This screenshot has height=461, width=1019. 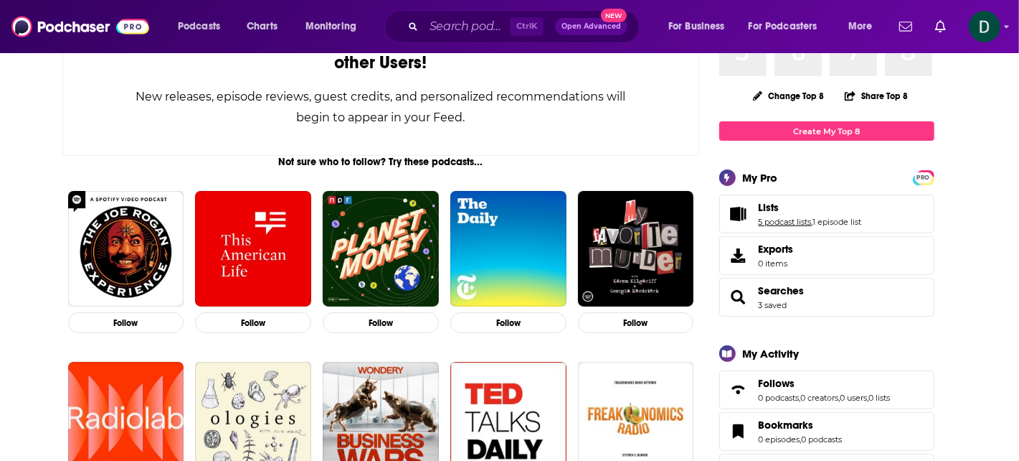 What do you see at coordinates (126, 249) in the screenshot?
I see `a: The Joe Rogan Experience` at bounding box center [126, 249].